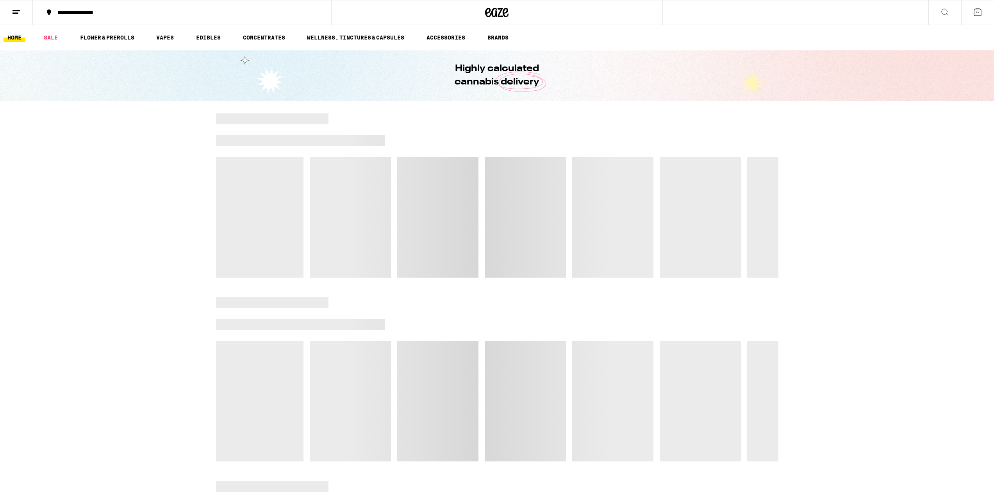  Describe the element at coordinates (264, 38) in the screenshot. I see `a: CONCENTRATES` at that location.